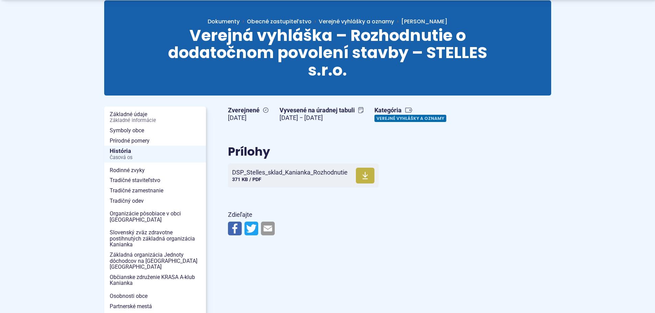  Describe the element at coordinates (155, 296) in the screenshot. I see `a: Osobnosti obce` at that location.